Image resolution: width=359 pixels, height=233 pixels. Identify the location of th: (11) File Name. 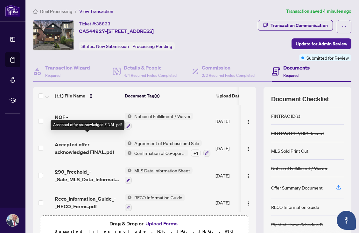
(87, 96).